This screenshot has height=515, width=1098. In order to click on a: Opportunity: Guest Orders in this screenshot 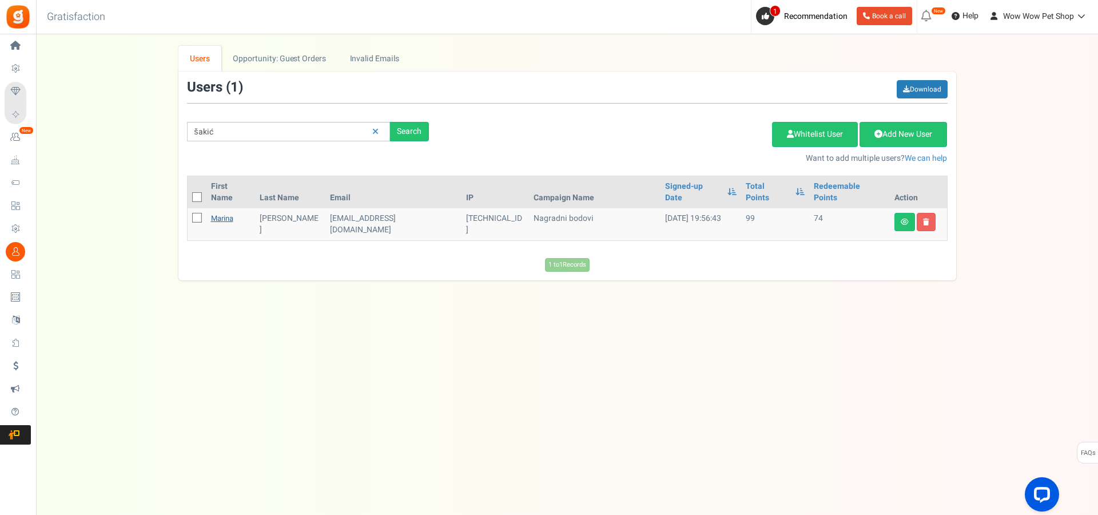, I will do `click(279, 58)`.